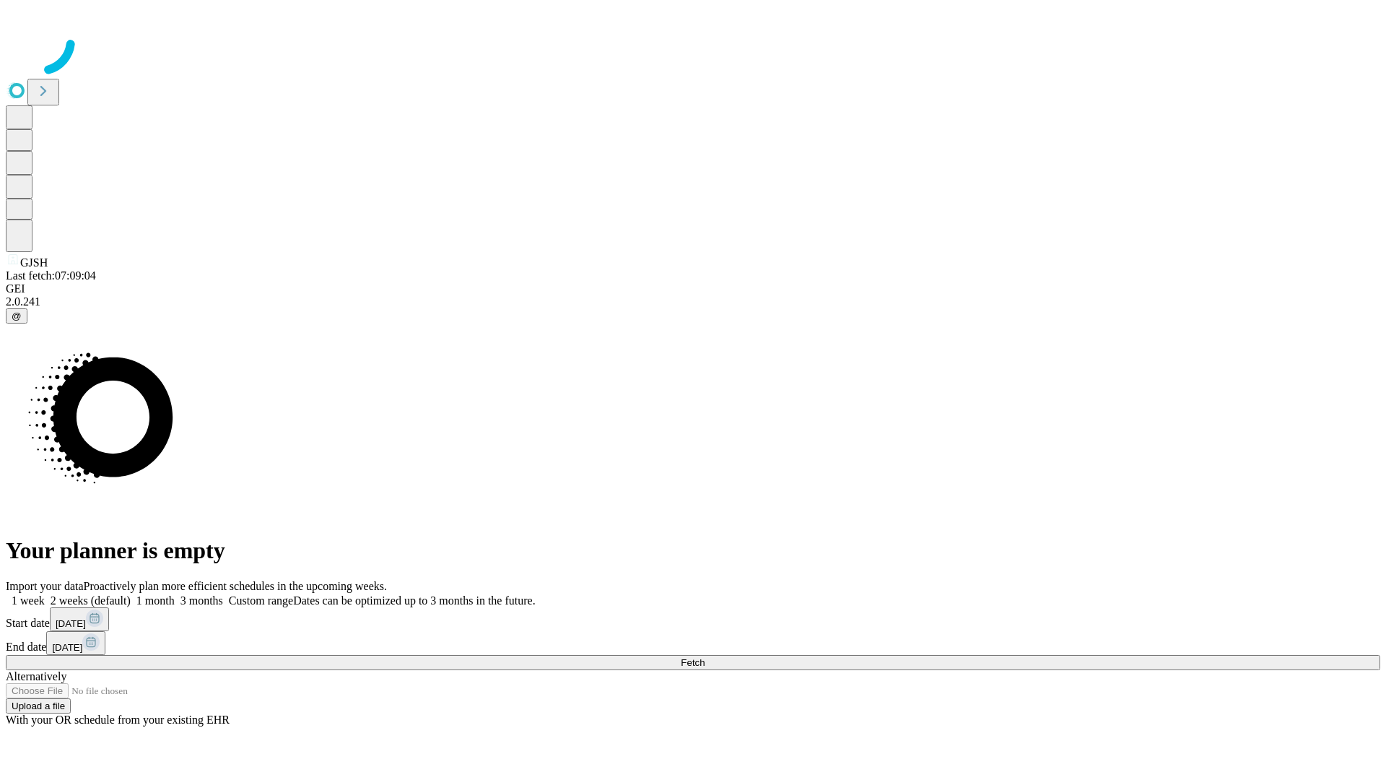 The height and width of the screenshot is (780, 1386). What do you see at coordinates (414, 600) in the screenshot?
I see `span: Dates can be optimized up to 3 months in the future.` at bounding box center [414, 600].